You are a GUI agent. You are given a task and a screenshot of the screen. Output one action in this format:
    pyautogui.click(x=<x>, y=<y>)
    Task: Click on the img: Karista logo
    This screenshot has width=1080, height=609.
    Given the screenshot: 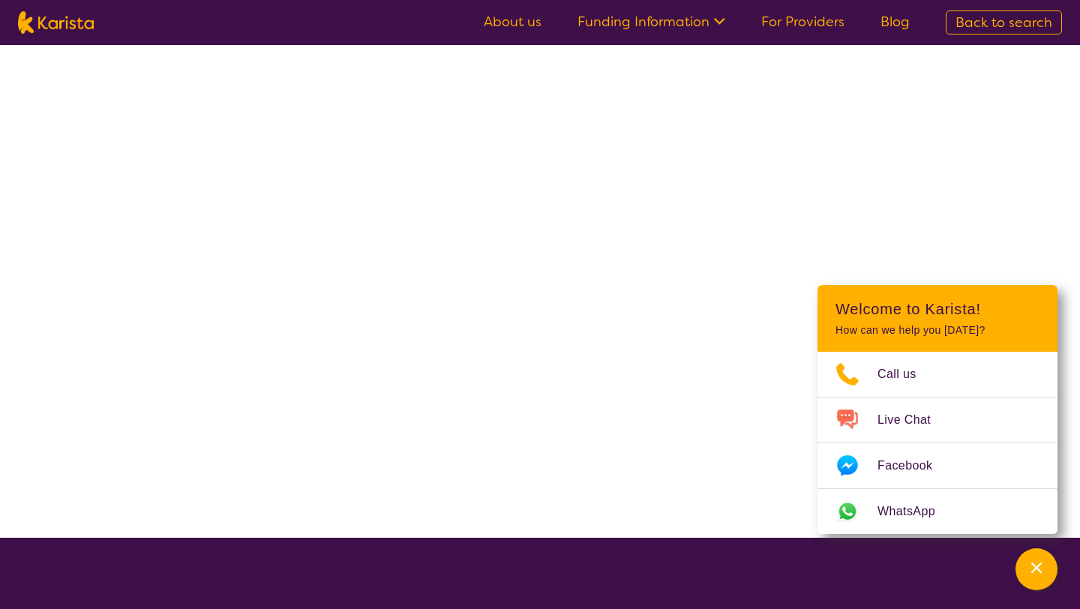 What is the action you would take?
    pyautogui.click(x=55, y=22)
    